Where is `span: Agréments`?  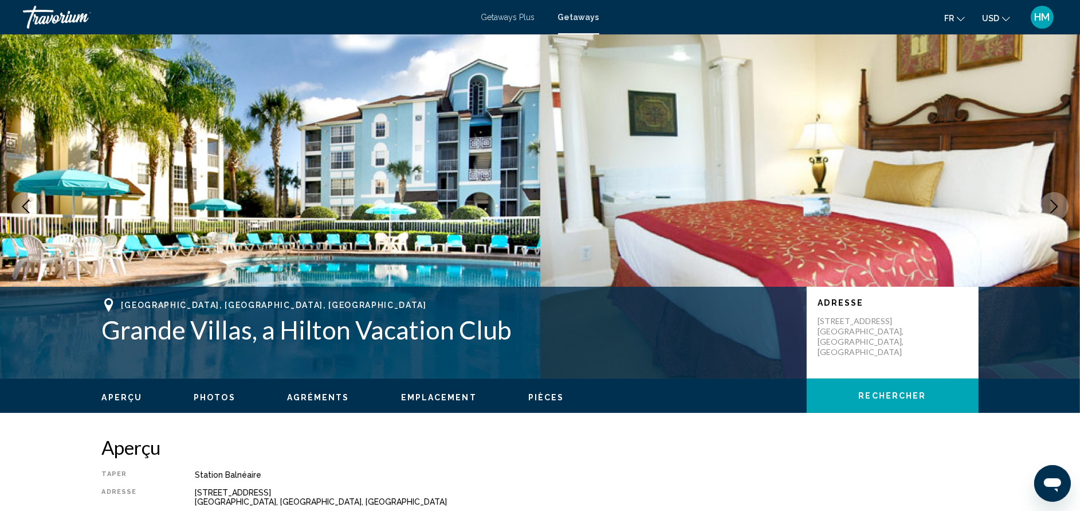
span: Agréments is located at coordinates (318, 397).